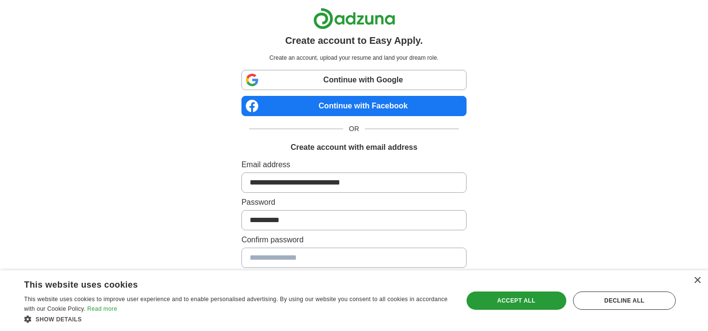  I want to click on a: Continue with Google, so click(354, 80).